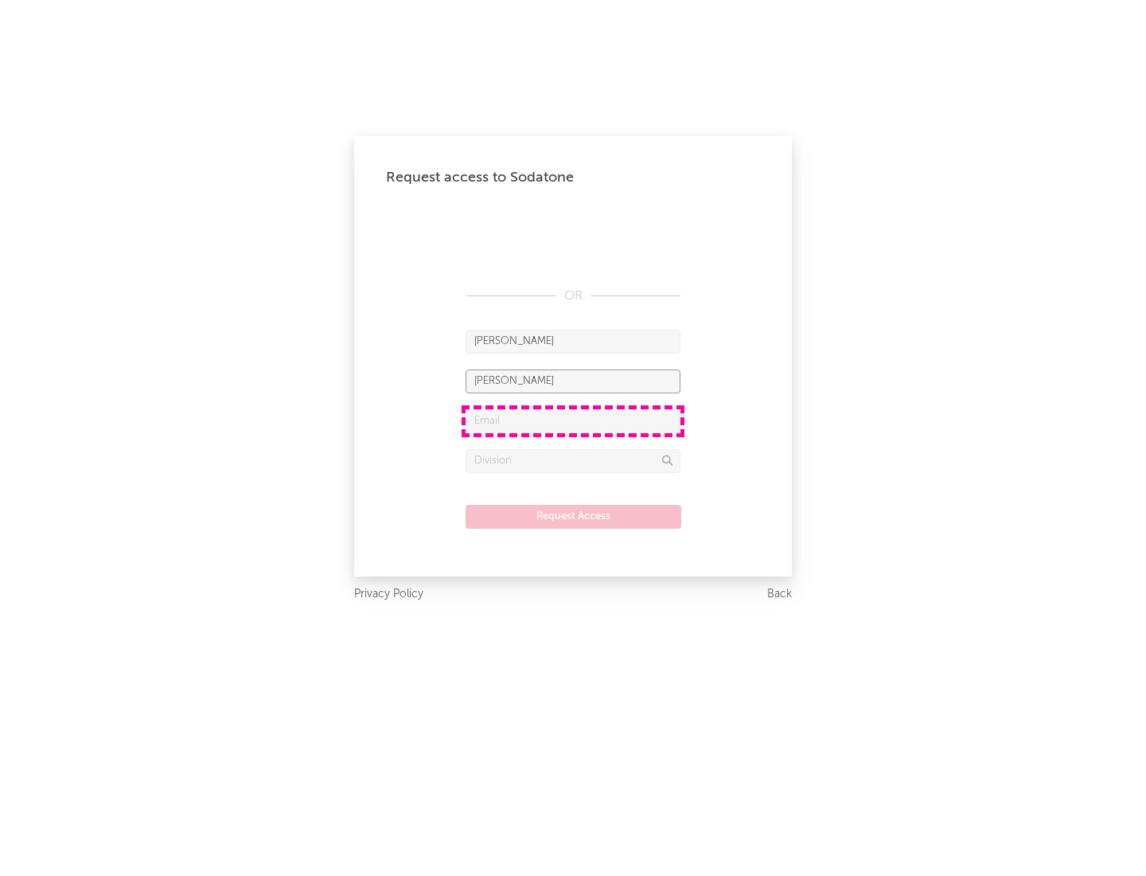 This screenshot has width=1146, height=876. I want to click on button: Request Access, so click(573, 517).